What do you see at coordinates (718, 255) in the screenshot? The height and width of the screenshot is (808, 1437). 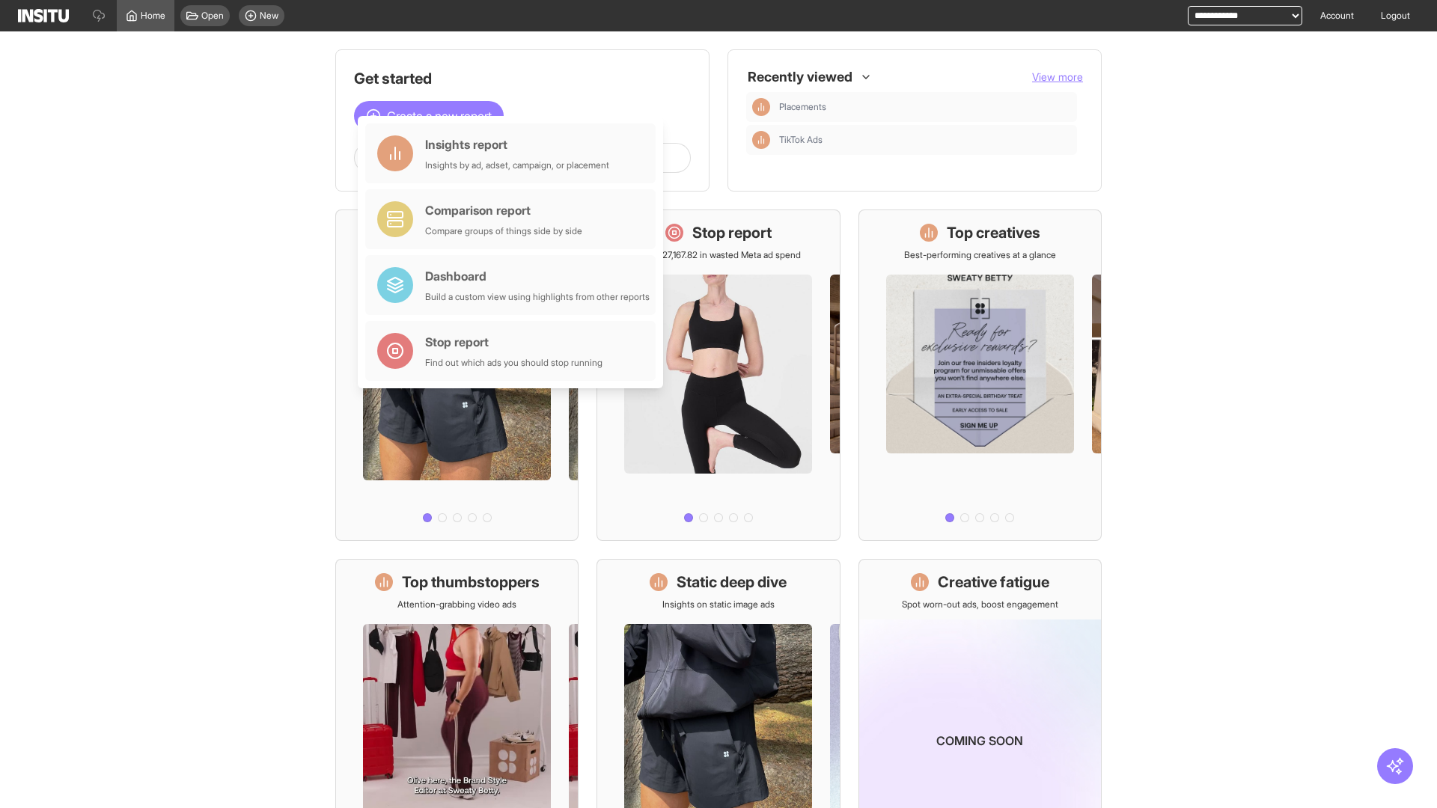 I see `p: Save £27,167.82 in wasted Meta ad spend` at bounding box center [718, 255].